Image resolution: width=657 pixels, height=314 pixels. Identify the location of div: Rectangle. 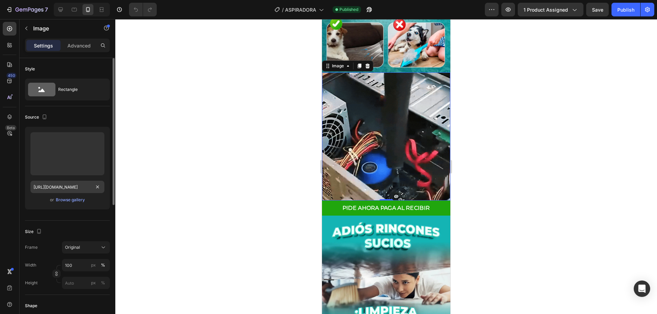
(79, 90).